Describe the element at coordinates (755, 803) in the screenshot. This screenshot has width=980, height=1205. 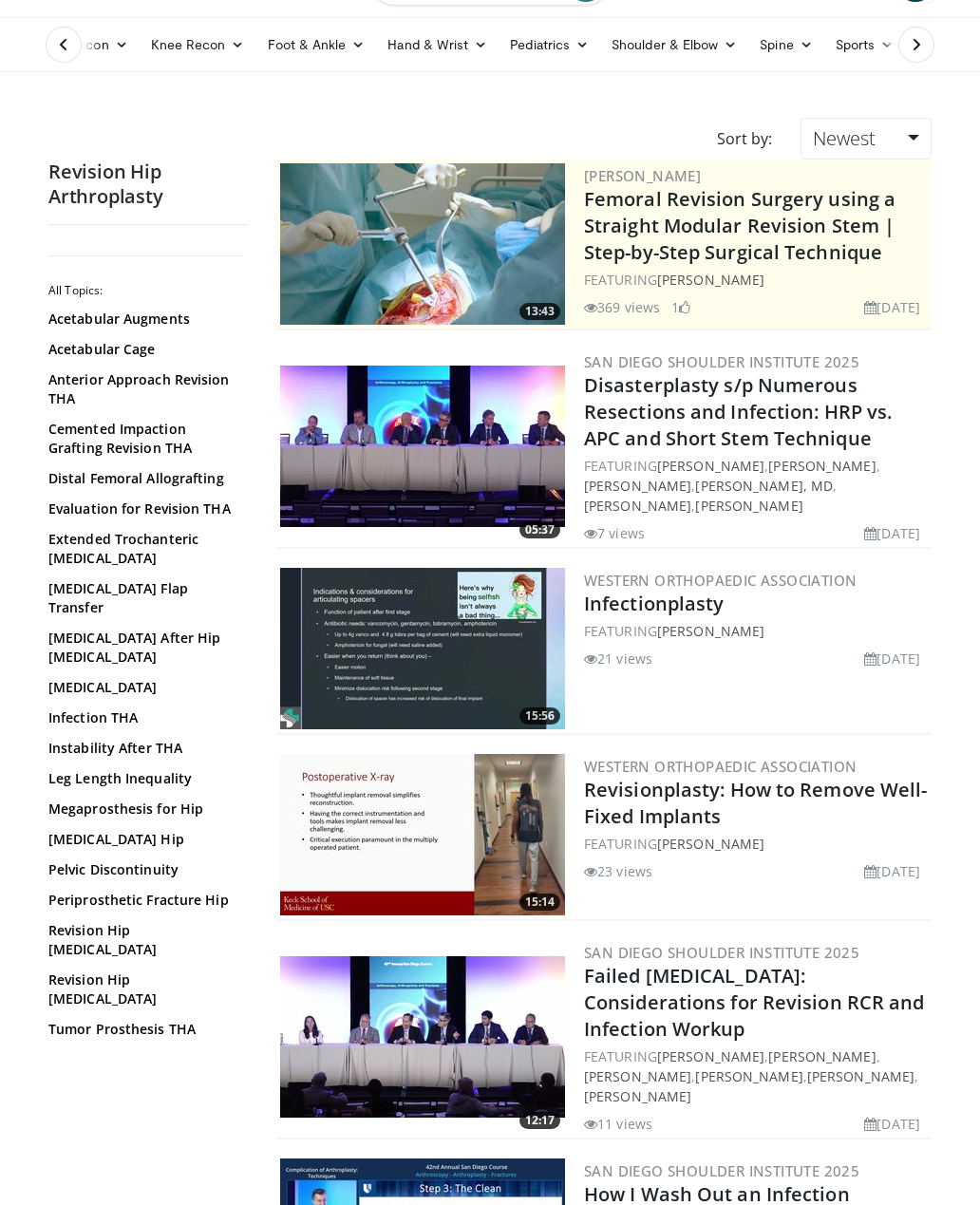
I see `a: Revisionplasty: How to Remove Well-Fixed Implants` at that location.